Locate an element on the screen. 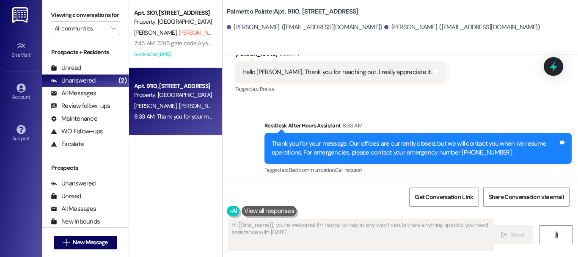  div: Prospects is located at coordinates (85, 168).